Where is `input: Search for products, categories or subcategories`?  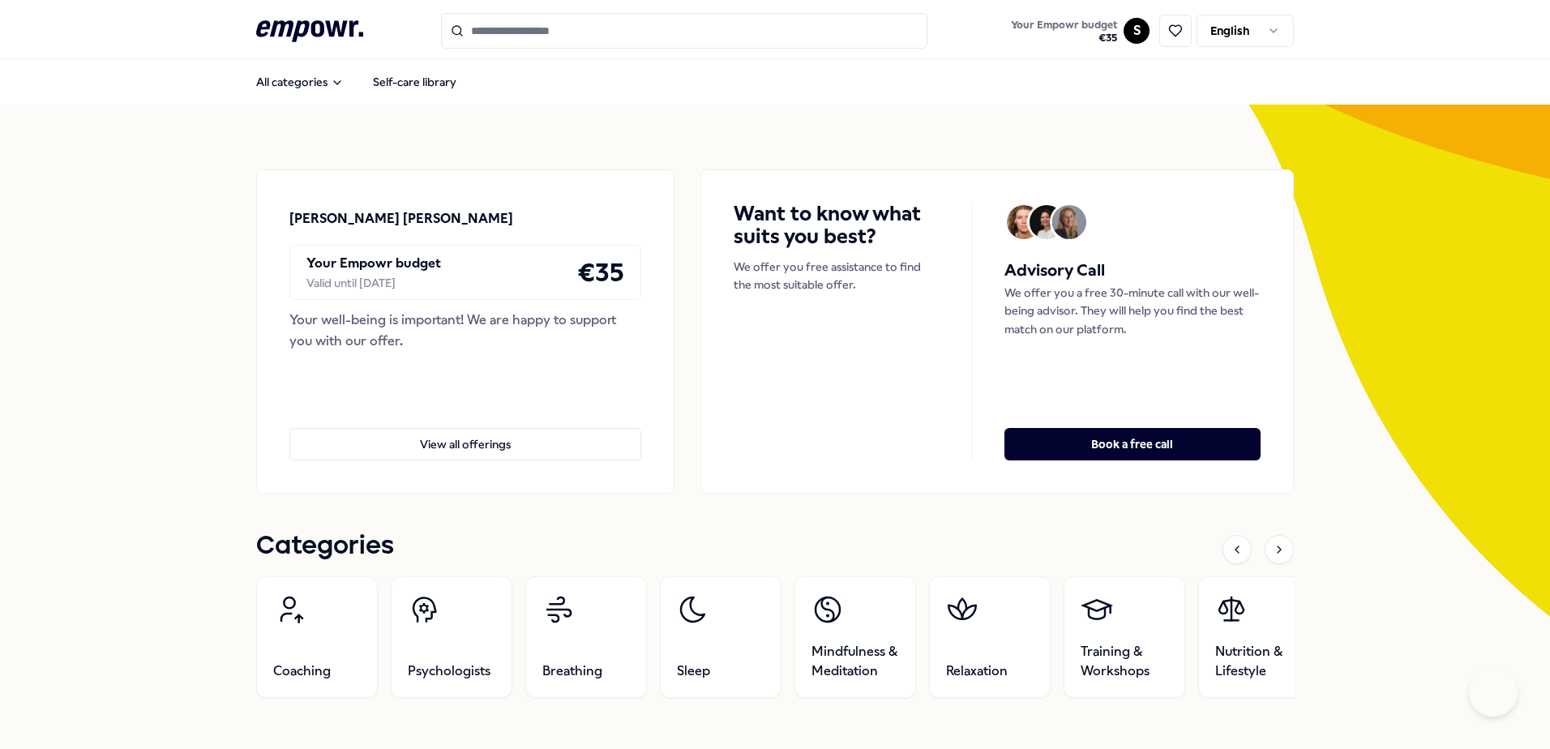 input: Search for products, categories or subcategories is located at coordinates (684, 31).